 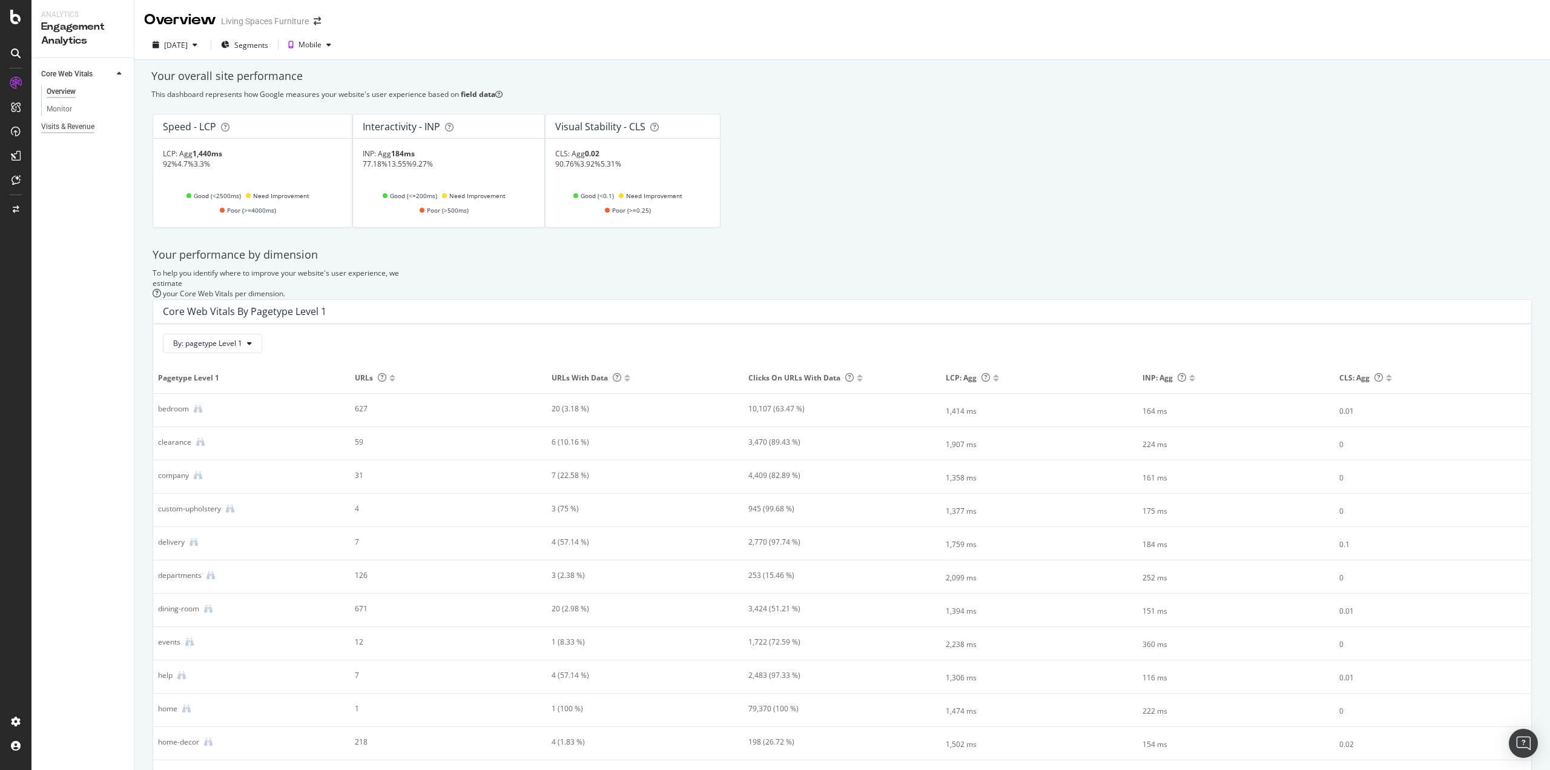 I want to click on div: estimate, so click(x=842, y=283).